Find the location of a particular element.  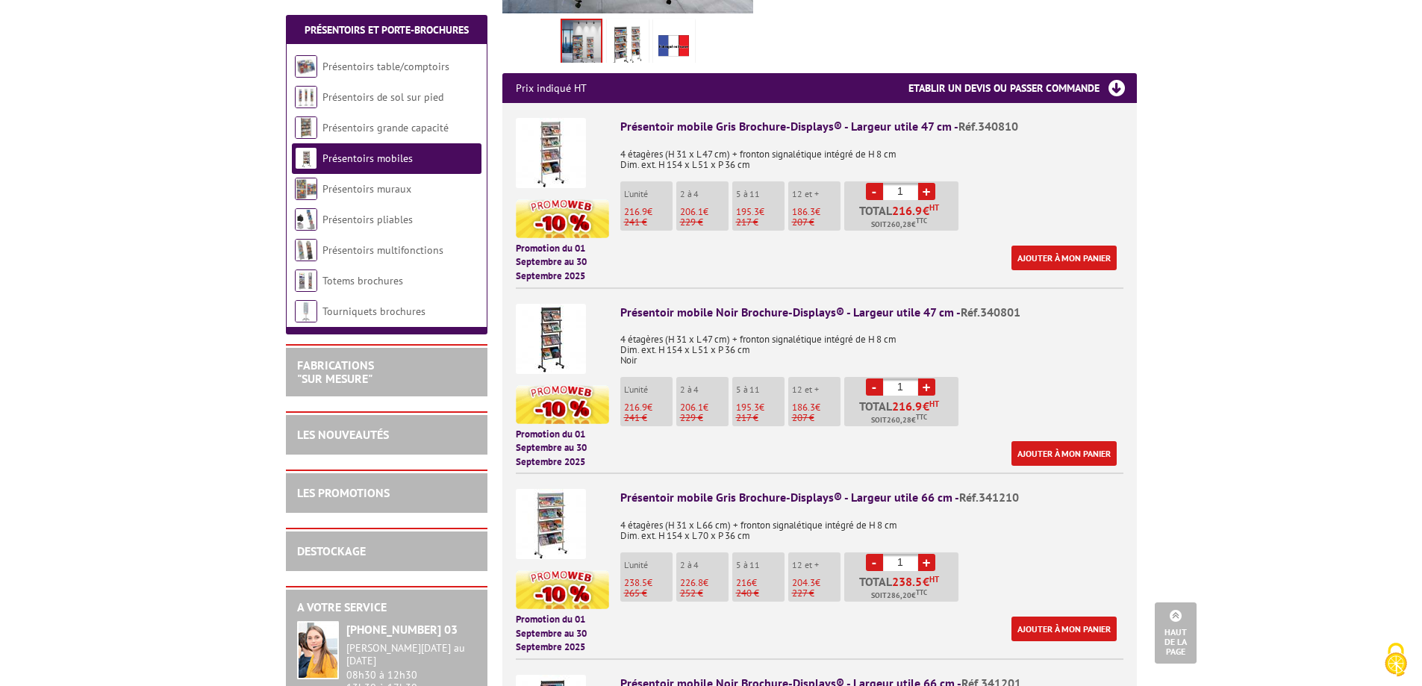

h3: Etablir un devis ou passer commande is located at coordinates (1023, 88).